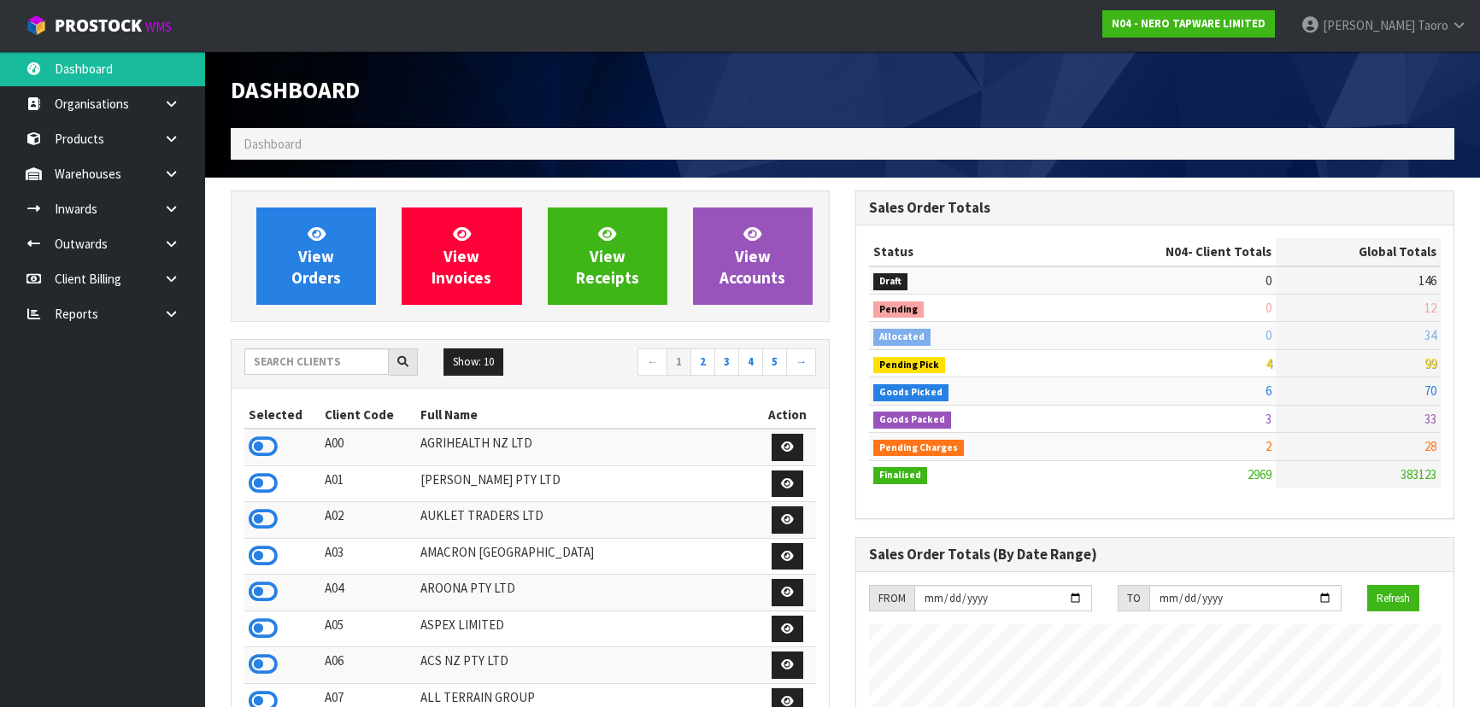  Describe the element at coordinates (1427, 280) in the screenshot. I see `span: 146` at that location.